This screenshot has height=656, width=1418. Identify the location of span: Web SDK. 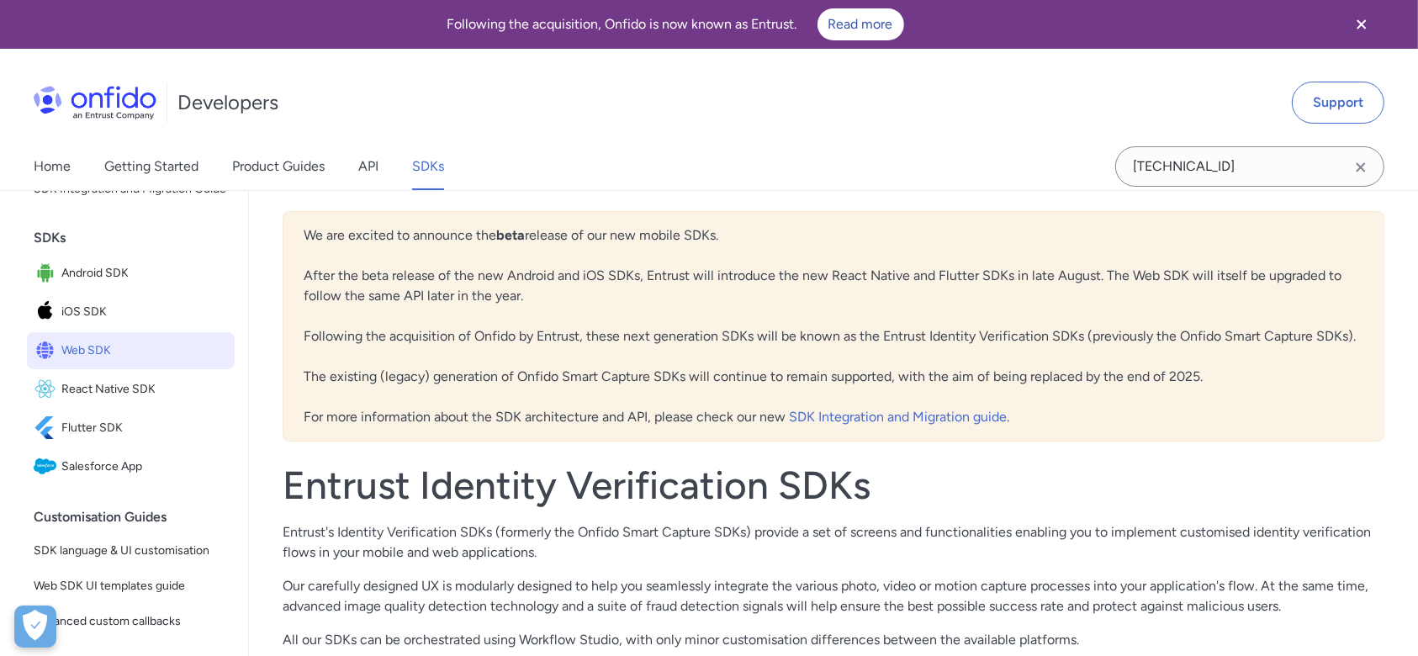
(145, 351).